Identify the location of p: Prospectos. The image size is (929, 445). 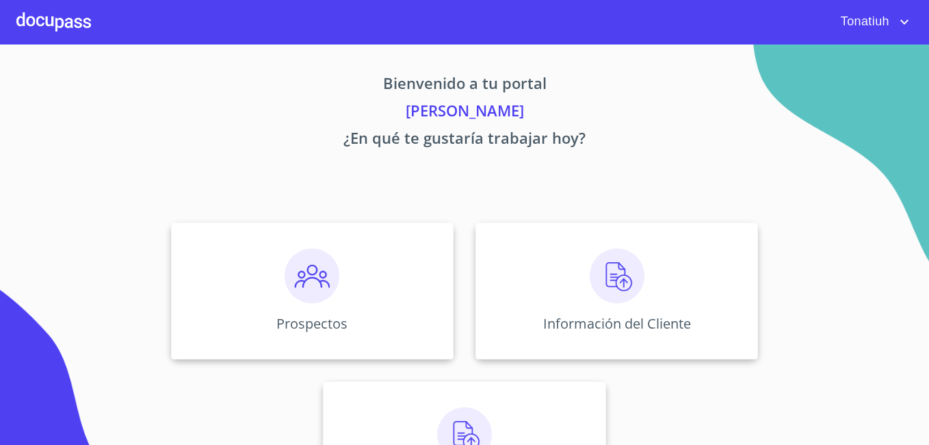
(312, 323).